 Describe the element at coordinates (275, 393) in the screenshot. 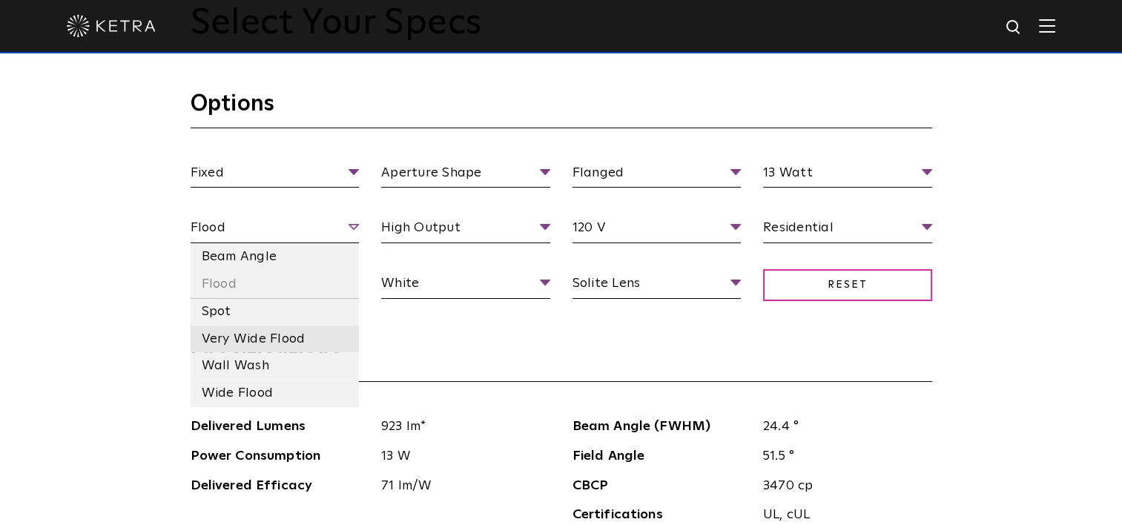

I see `li: Wide Flood` at that location.